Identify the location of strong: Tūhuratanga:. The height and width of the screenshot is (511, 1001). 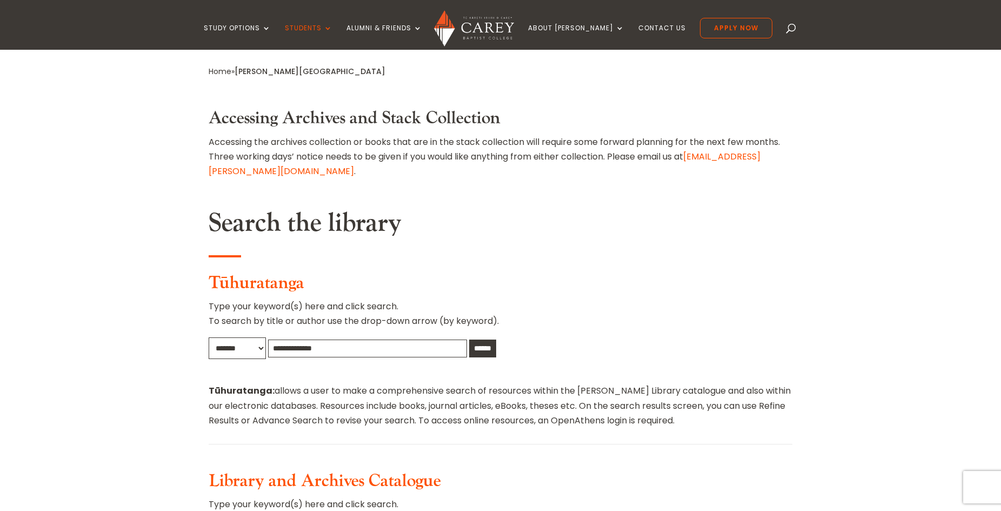
(242, 390).